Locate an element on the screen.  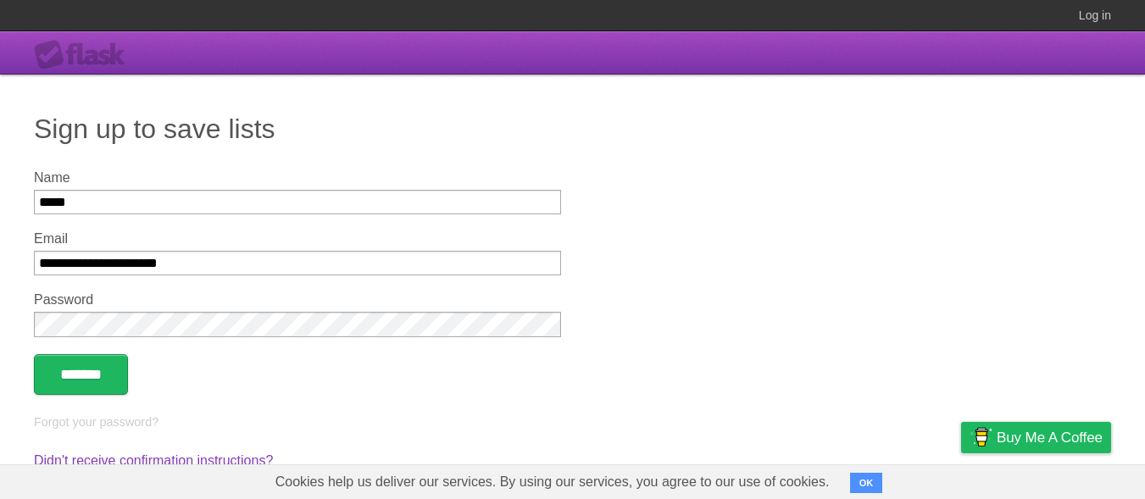
img: Buy me a coffee is located at coordinates (980, 437).